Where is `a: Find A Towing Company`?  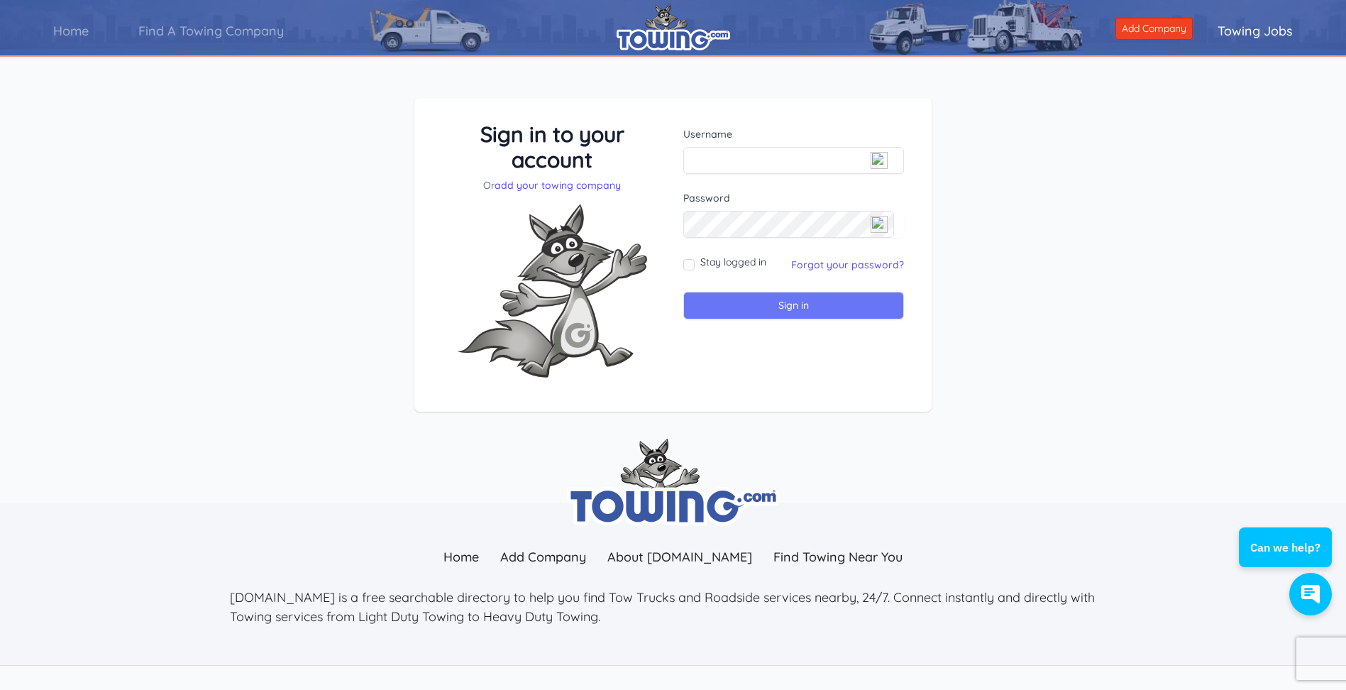 a: Find A Towing Company is located at coordinates (211, 31).